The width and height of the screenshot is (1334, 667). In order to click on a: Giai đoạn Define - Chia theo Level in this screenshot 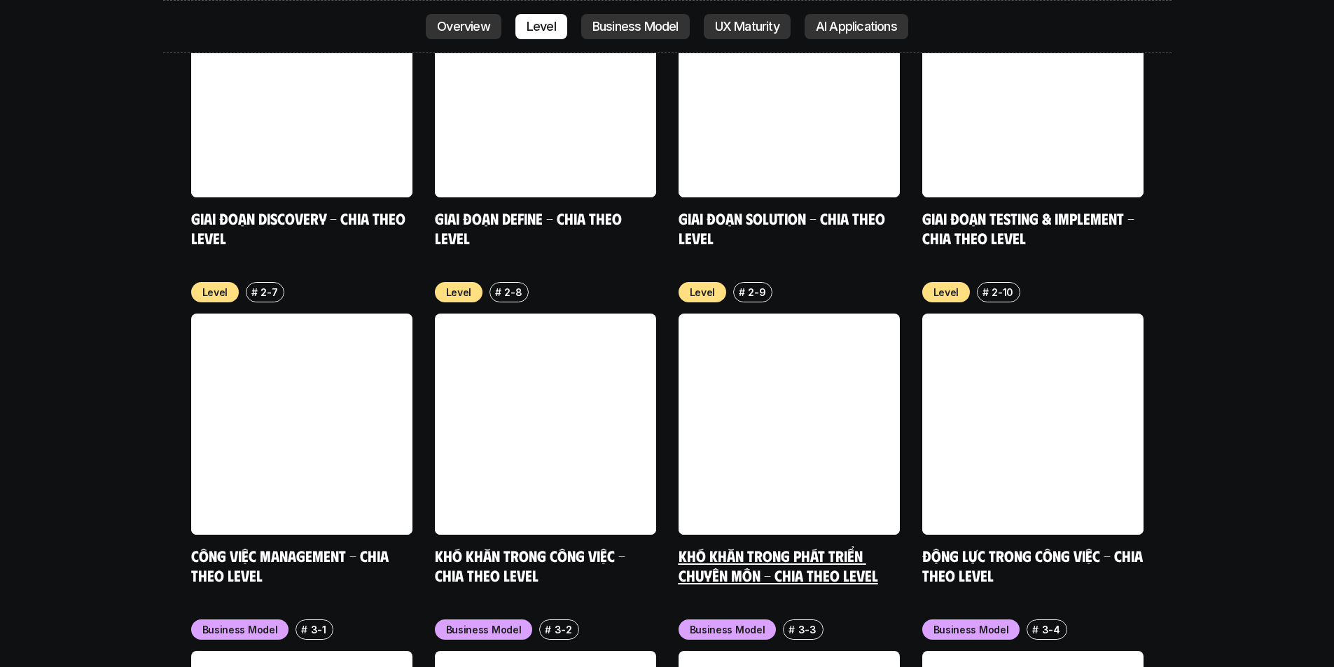, I will do `click(530, 228)`.